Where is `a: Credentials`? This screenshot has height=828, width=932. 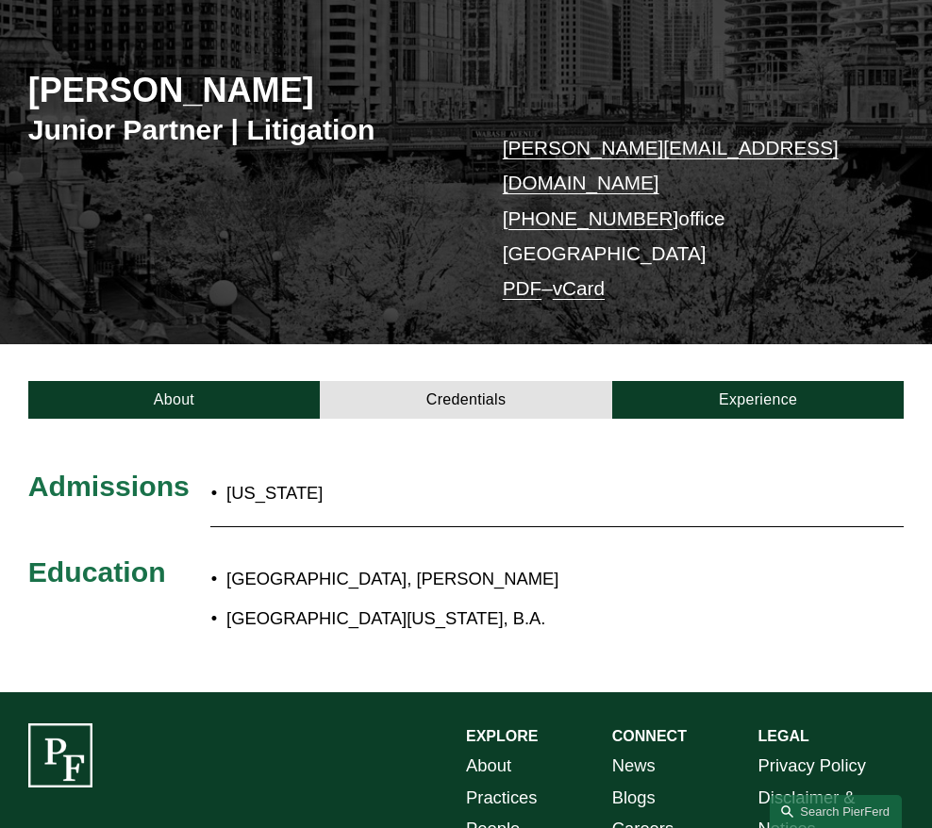
a: Credentials is located at coordinates (466, 400).